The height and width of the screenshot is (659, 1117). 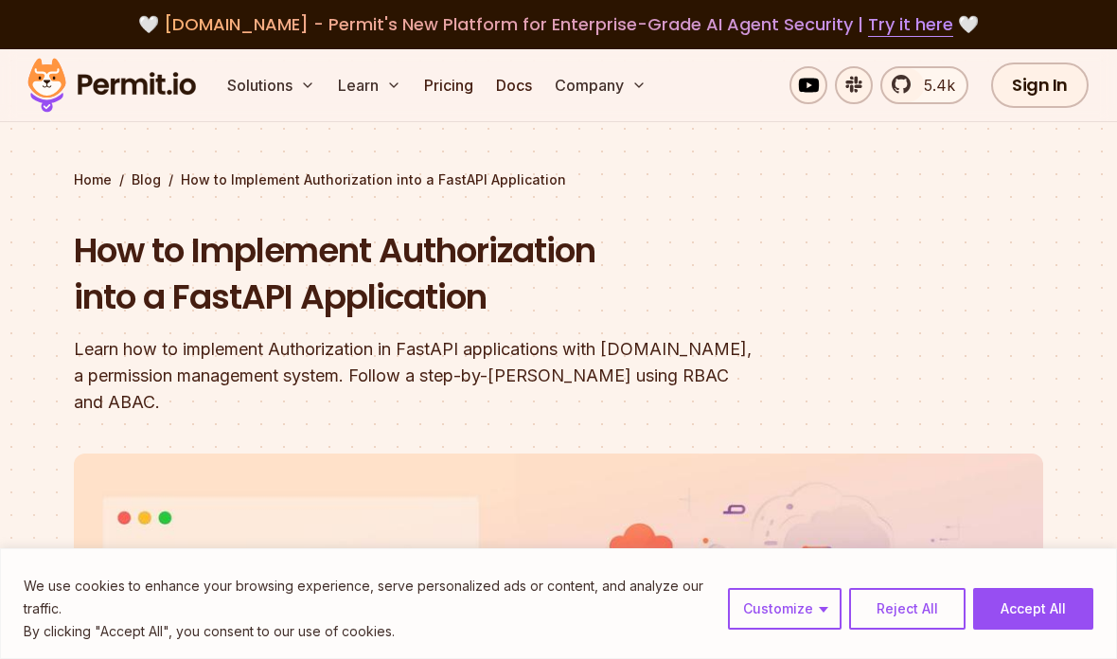 What do you see at coordinates (93, 180) in the screenshot?
I see `a: Home` at bounding box center [93, 180].